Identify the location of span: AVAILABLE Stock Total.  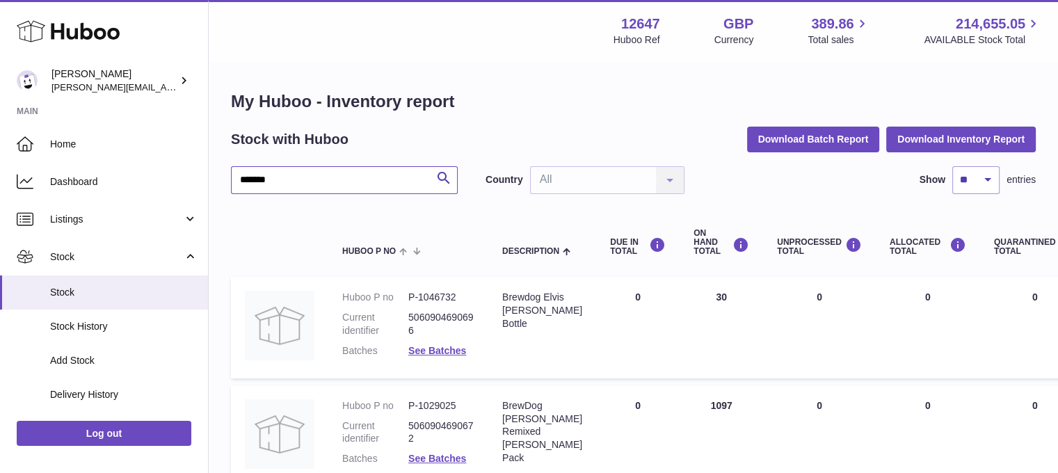
(982, 40).